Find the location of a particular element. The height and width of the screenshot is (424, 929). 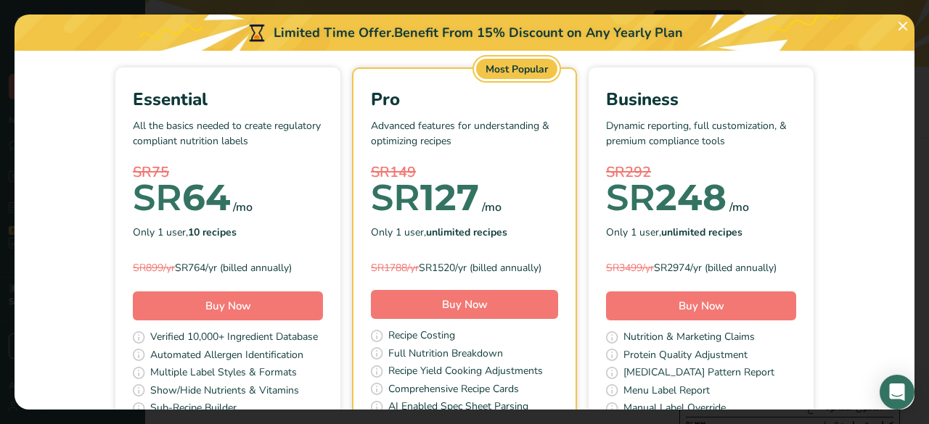

div: Open Intercom Messenger is located at coordinates (897, 393).